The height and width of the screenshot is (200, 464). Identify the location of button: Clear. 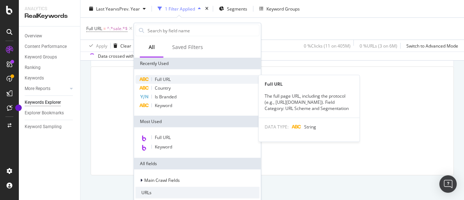
(121, 46).